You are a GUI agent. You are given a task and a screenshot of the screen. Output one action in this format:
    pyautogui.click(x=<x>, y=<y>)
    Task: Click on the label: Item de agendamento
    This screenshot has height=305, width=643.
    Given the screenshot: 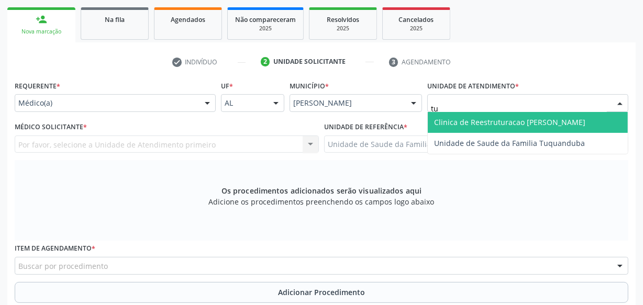 What is the action you would take?
    pyautogui.click(x=55, y=249)
    